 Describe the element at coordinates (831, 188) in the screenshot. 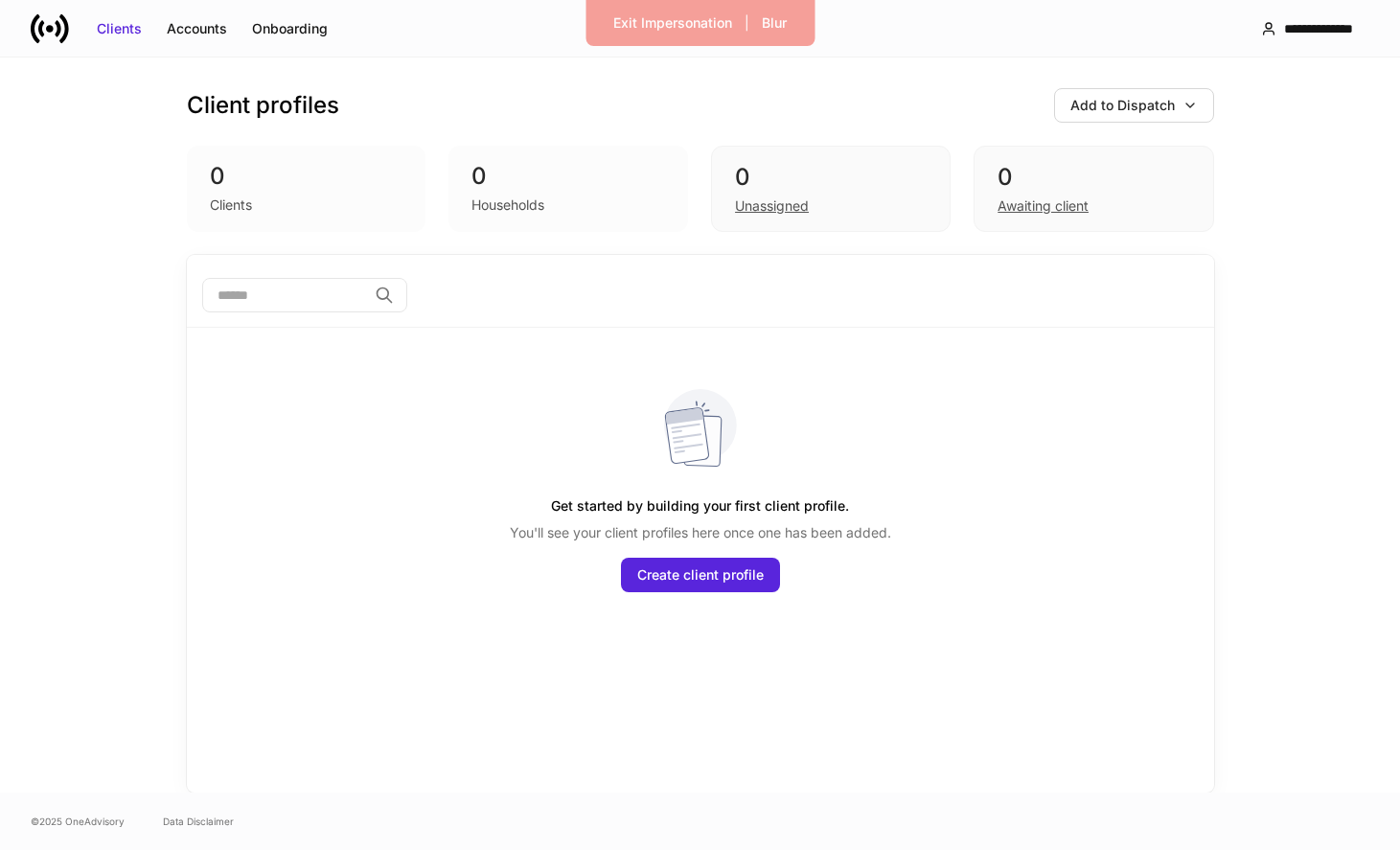

I see `div: 0Unassigned` at that location.